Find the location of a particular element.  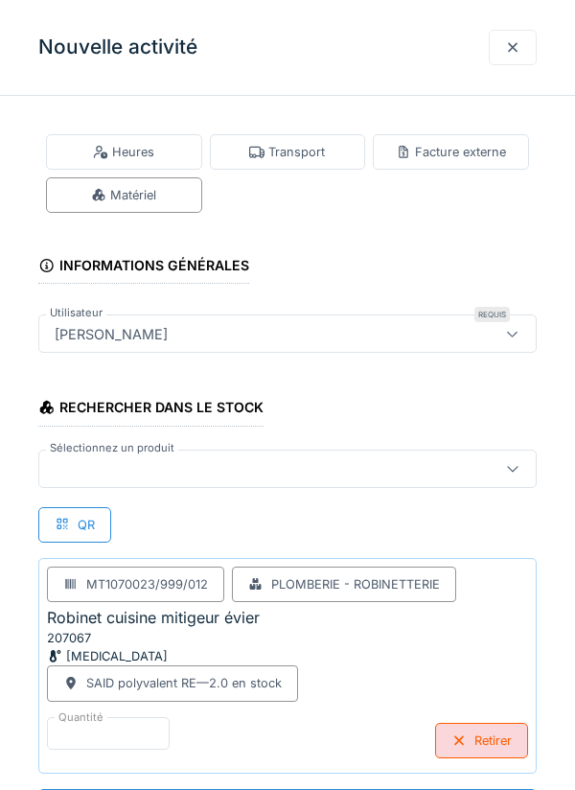

div: QR is located at coordinates (75, 525).